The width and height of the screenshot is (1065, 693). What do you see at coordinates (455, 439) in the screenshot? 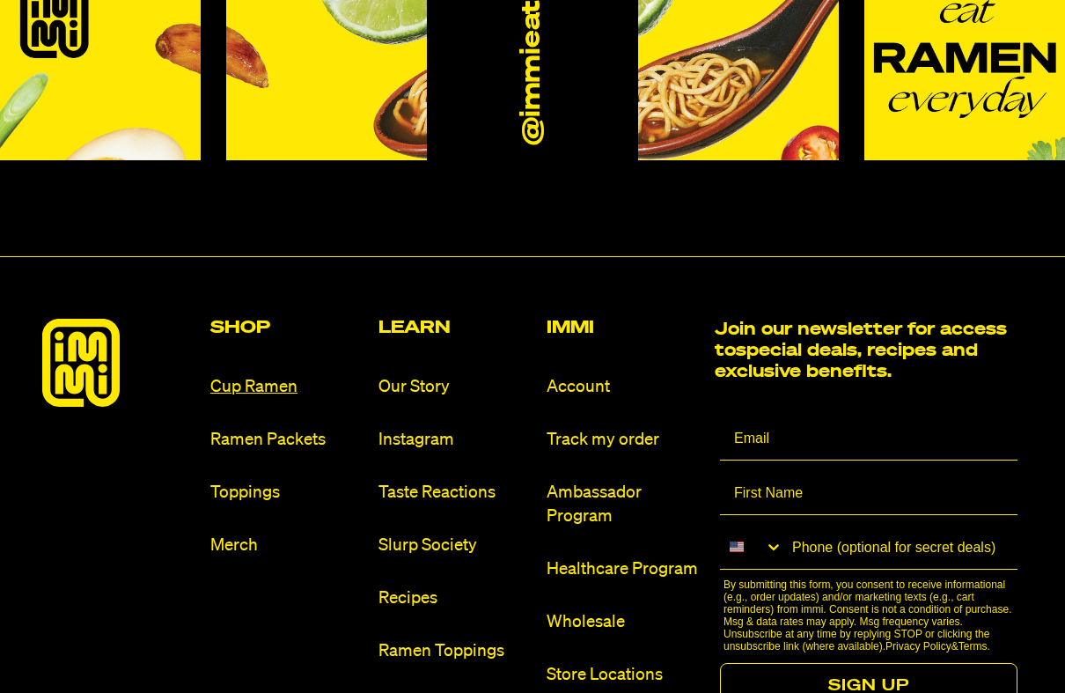
I see `a: Instagram` at bounding box center [455, 439].